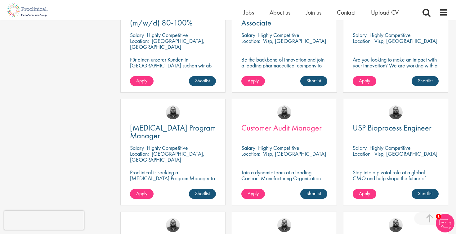 This screenshot has width=456, height=234. I want to click on a: About us, so click(280, 12).